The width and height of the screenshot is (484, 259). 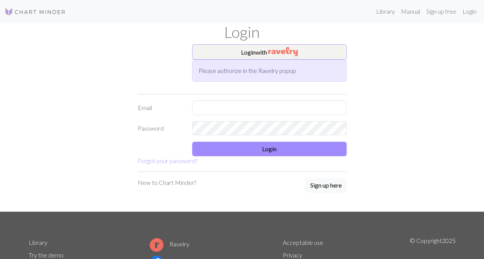 What do you see at coordinates (46, 255) in the screenshot?
I see `a: Try the demo` at bounding box center [46, 255].